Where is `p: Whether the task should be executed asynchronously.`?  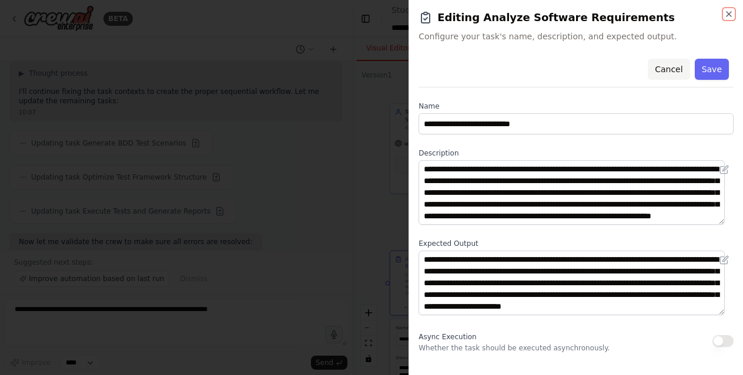
p: Whether the task should be executed asynchronously. is located at coordinates (514, 348).